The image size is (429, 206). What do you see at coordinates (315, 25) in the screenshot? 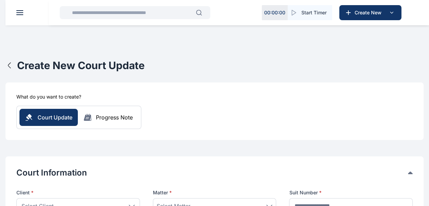
I see `p: Record has been successfully saved.` at bounding box center [315, 25].